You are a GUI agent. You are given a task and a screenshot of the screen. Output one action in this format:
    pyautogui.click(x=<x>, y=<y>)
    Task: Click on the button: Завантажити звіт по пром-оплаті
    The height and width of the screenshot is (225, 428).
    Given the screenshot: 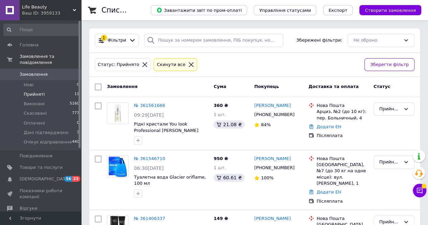 What is the action you would take?
    pyautogui.click(x=199, y=10)
    